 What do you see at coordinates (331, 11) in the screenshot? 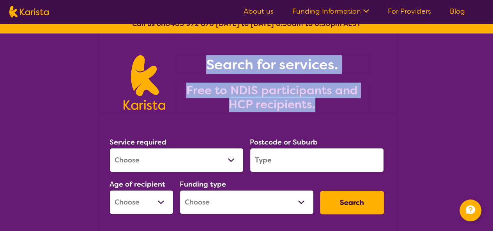
I see `a: Funding Information` at bounding box center [331, 11].